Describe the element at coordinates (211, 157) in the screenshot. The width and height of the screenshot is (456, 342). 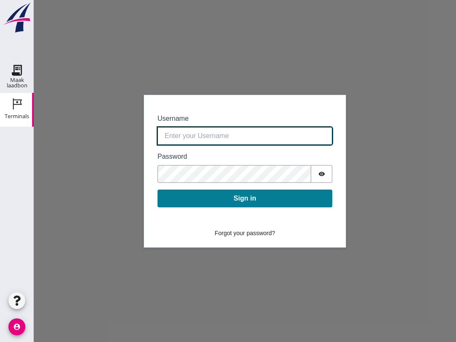
I see `label: Password` at that location.